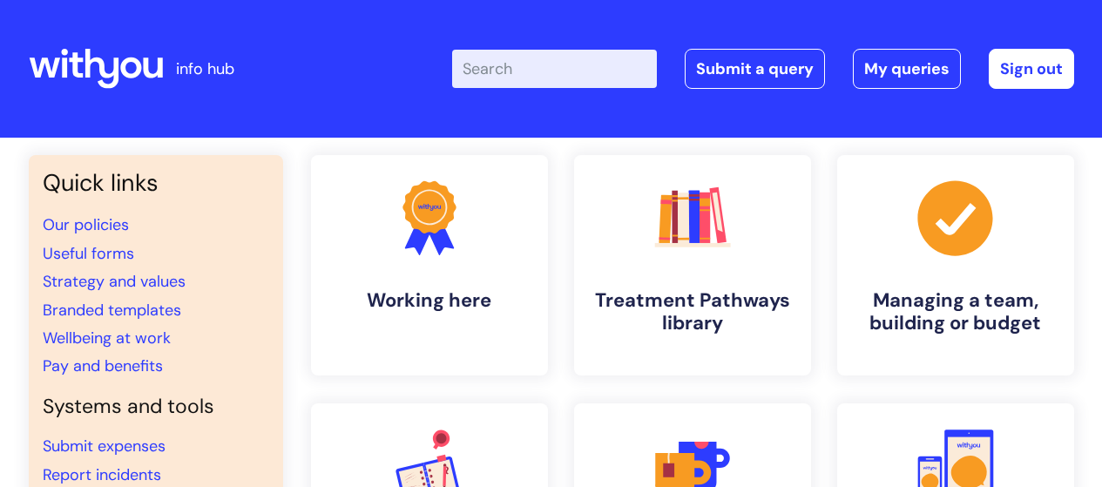 This screenshot has height=487, width=1102. Describe the element at coordinates (156, 407) in the screenshot. I see `h4: Systems and tools` at that location.